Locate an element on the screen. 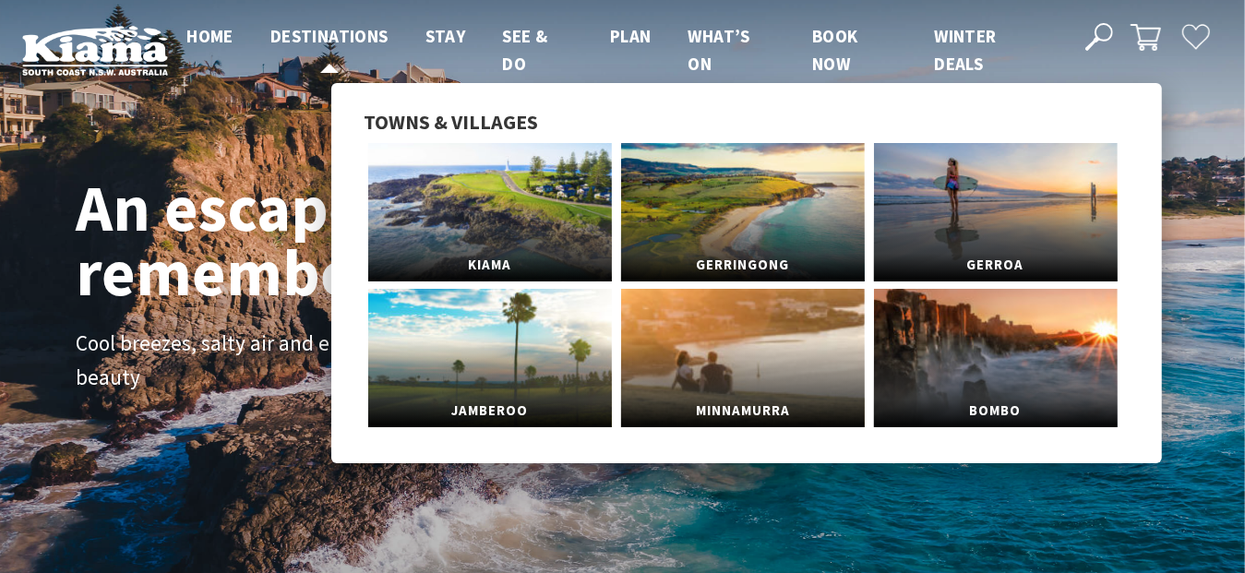  span: Minnamurra is located at coordinates (743, 411).